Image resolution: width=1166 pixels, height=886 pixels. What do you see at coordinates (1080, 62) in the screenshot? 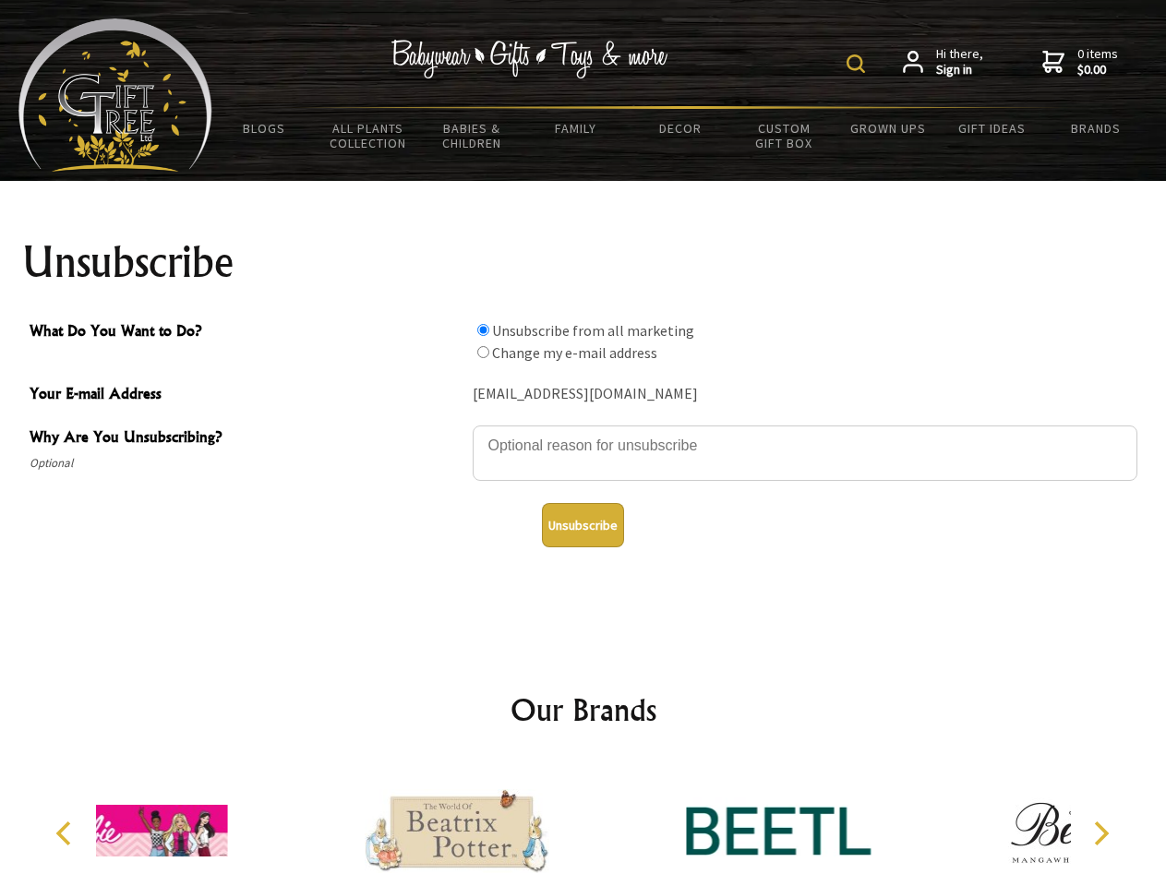
I see `a: 0 items$0.00` at bounding box center [1080, 62].